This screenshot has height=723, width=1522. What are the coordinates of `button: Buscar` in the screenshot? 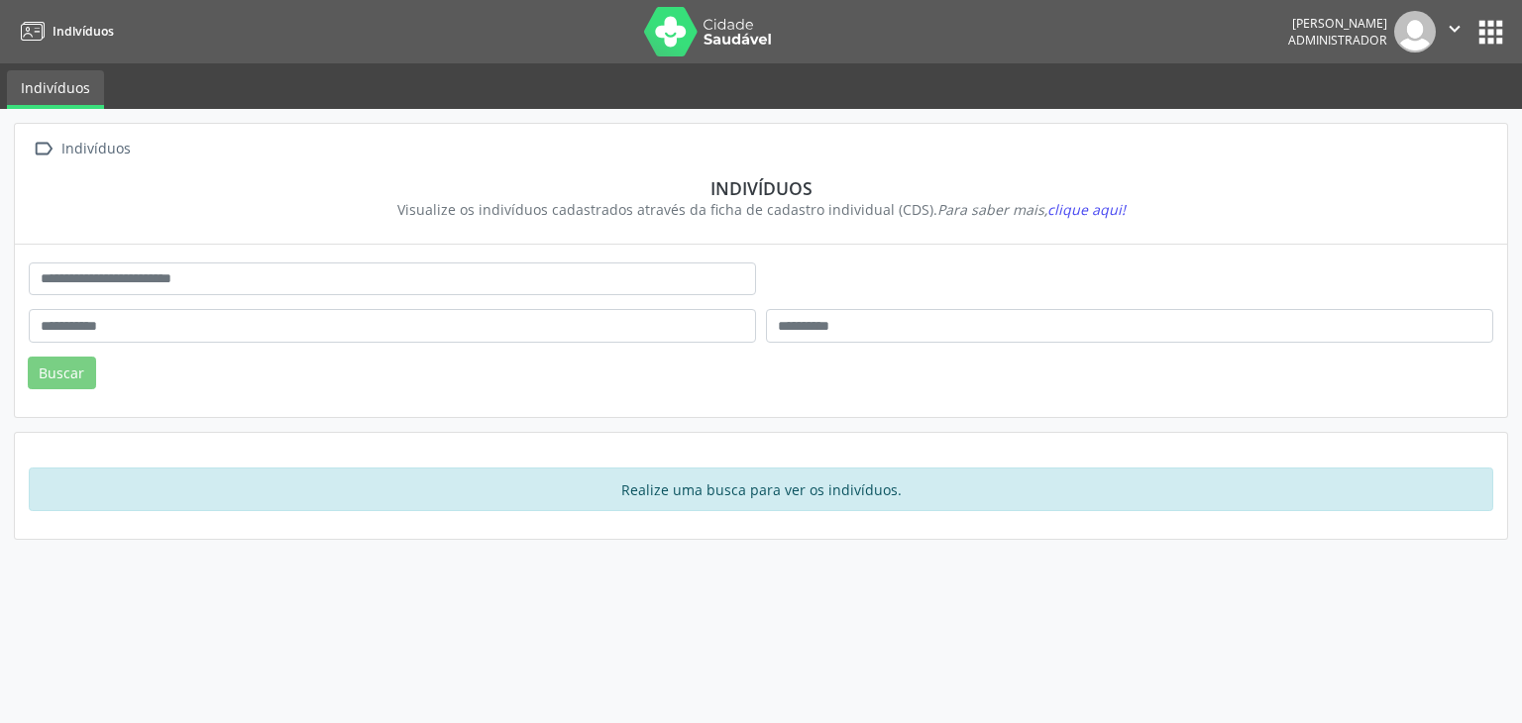 It's located at (61, 374).